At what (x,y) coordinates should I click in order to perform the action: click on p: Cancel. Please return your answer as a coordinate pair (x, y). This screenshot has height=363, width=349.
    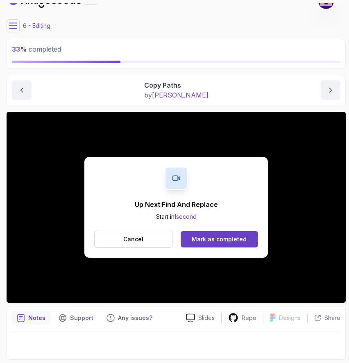
    Looking at the image, I should click on (133, 239).